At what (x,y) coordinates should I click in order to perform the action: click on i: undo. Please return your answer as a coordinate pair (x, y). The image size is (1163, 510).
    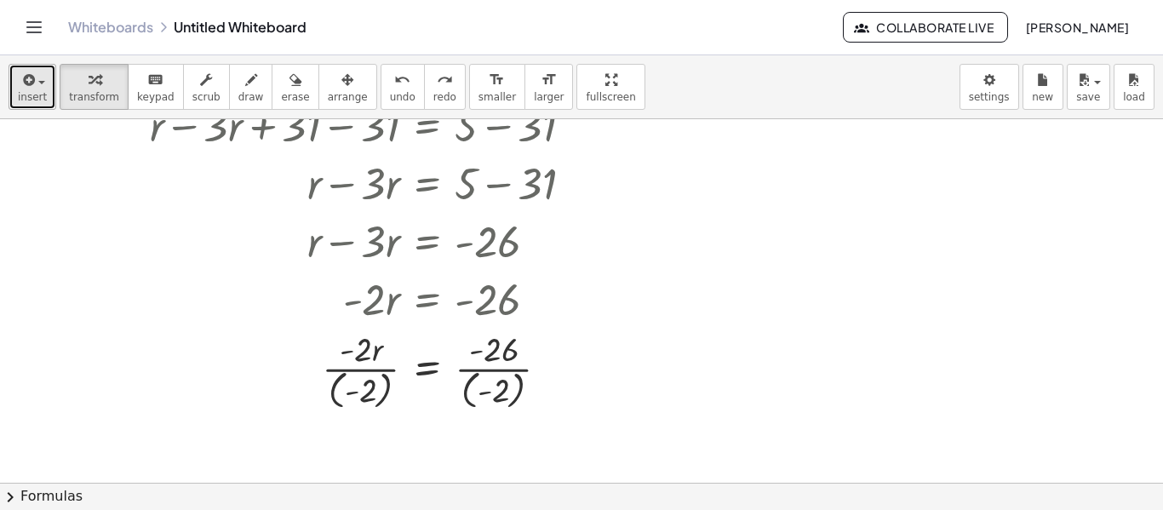
    Looking at the image, I should click on (402, 80).